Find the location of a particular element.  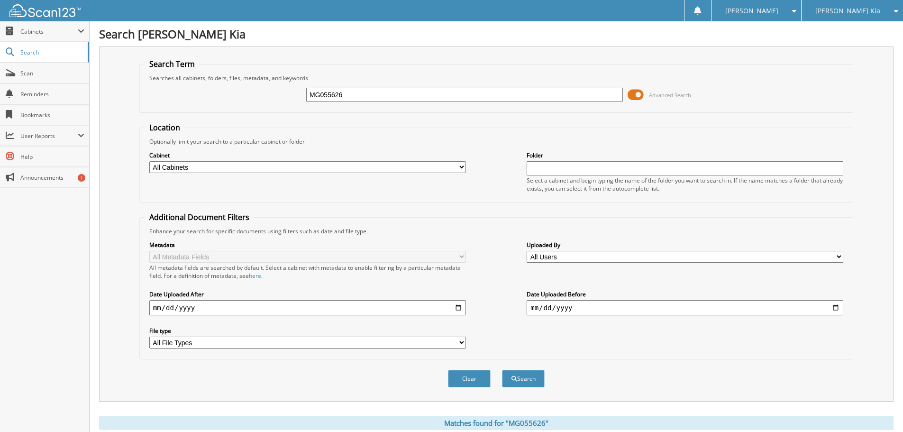

label: Date Uploaded After is located at coordinates (308, 294).